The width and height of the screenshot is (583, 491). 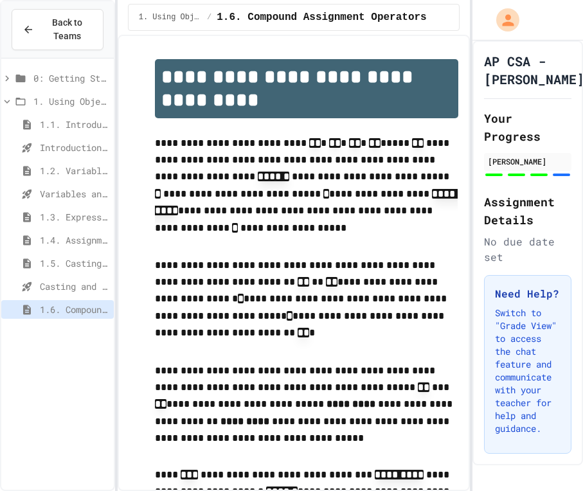 What do you see at coordinates (74, 217) in the screenshot?
I see `span: 1.3. Expressions and Output [New]` at bounding box center [74, 217].